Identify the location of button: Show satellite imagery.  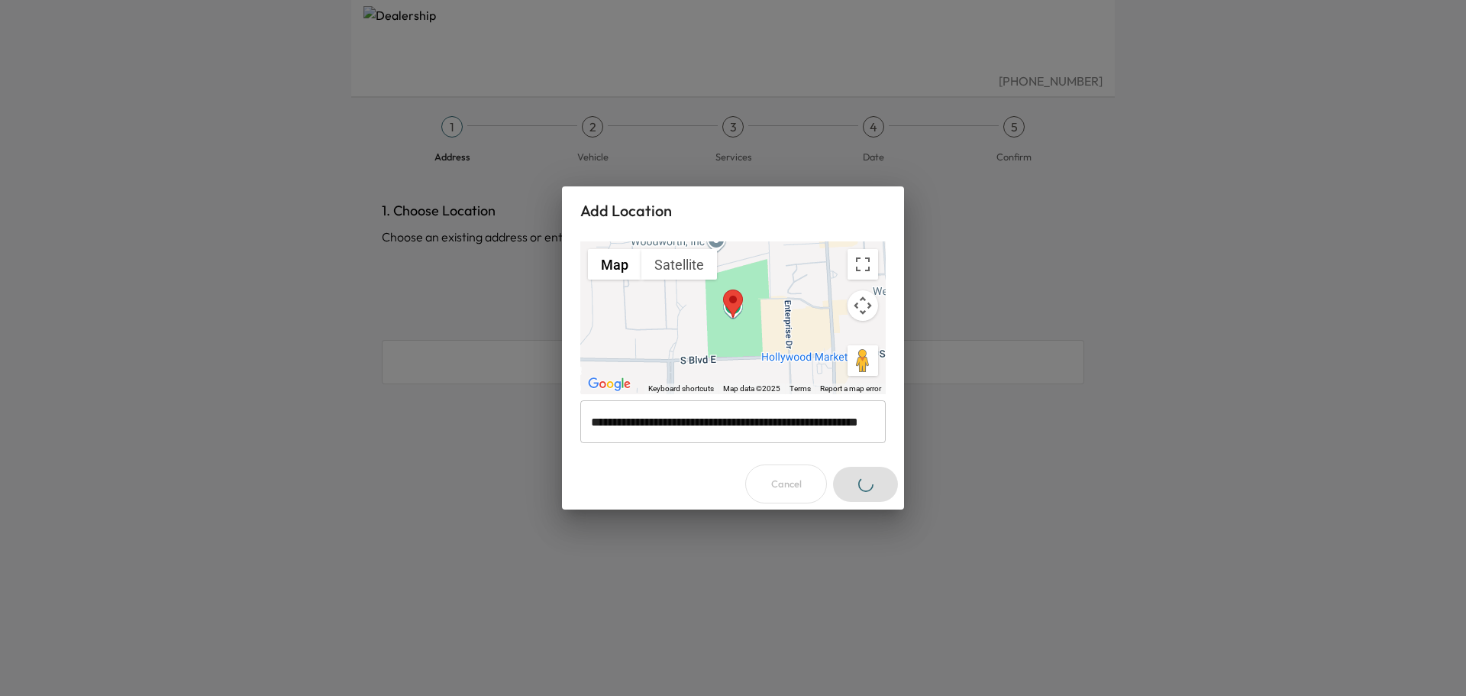
(679, 264).